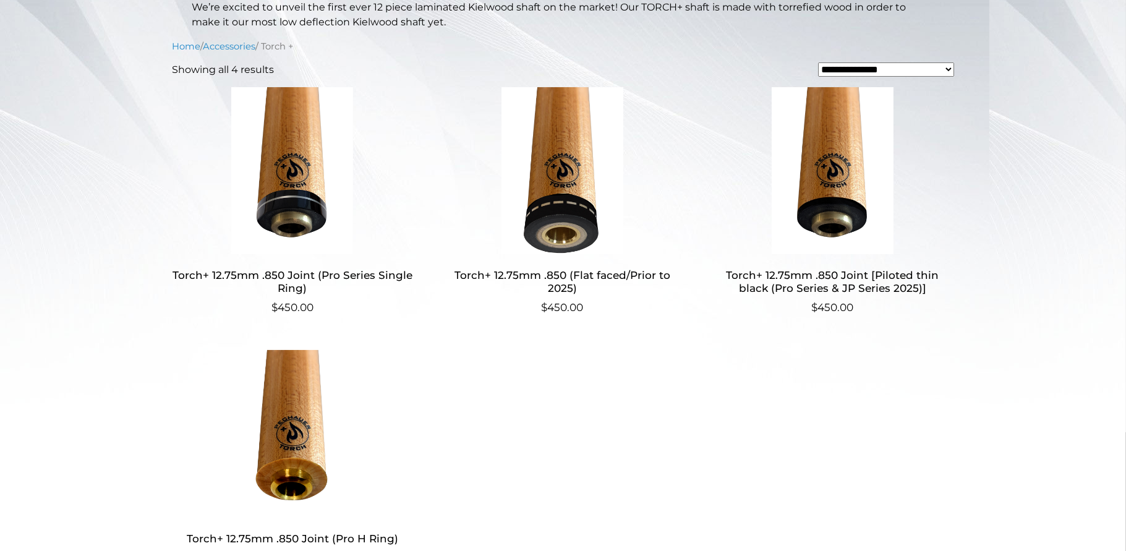 The image size is (1126, 551). Describe the element at coordinates (292, 171) in the screenshot. I see `img: Torch+ 12.75mm .850 Joint (Pro Series Single Ring)` at that location.